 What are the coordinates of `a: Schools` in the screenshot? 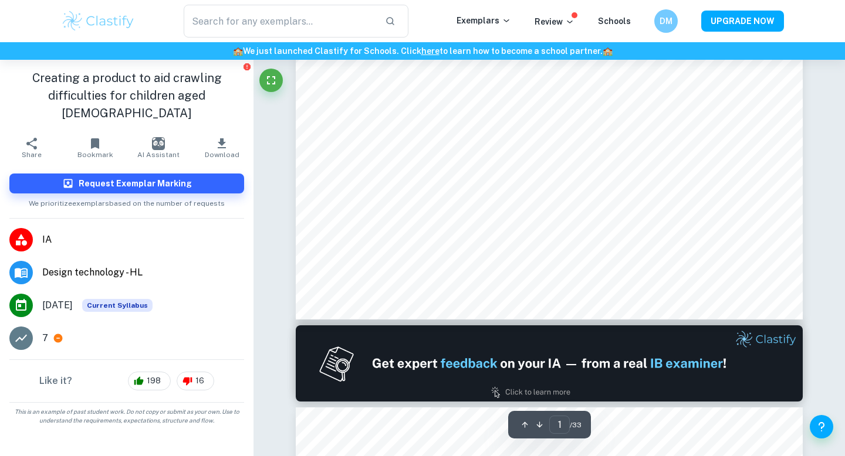 It's located at (614, 21).